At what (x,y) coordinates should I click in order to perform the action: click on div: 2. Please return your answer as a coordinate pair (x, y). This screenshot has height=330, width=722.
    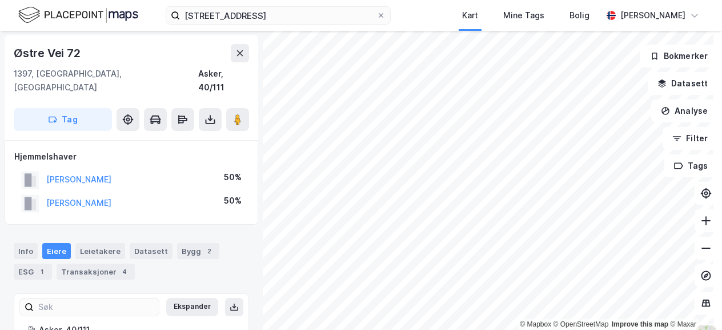
    Looking at the image, I should click on (209, 251).